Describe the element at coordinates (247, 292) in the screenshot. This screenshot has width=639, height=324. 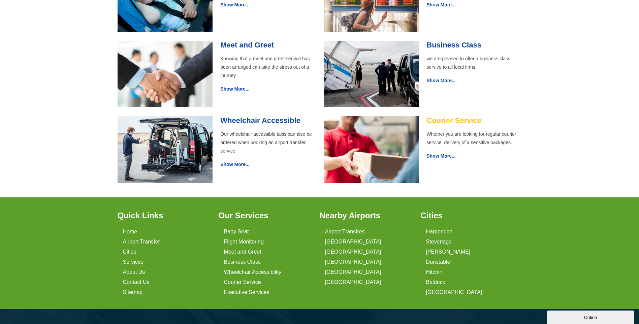
I see `a: Executive Services` at that location.